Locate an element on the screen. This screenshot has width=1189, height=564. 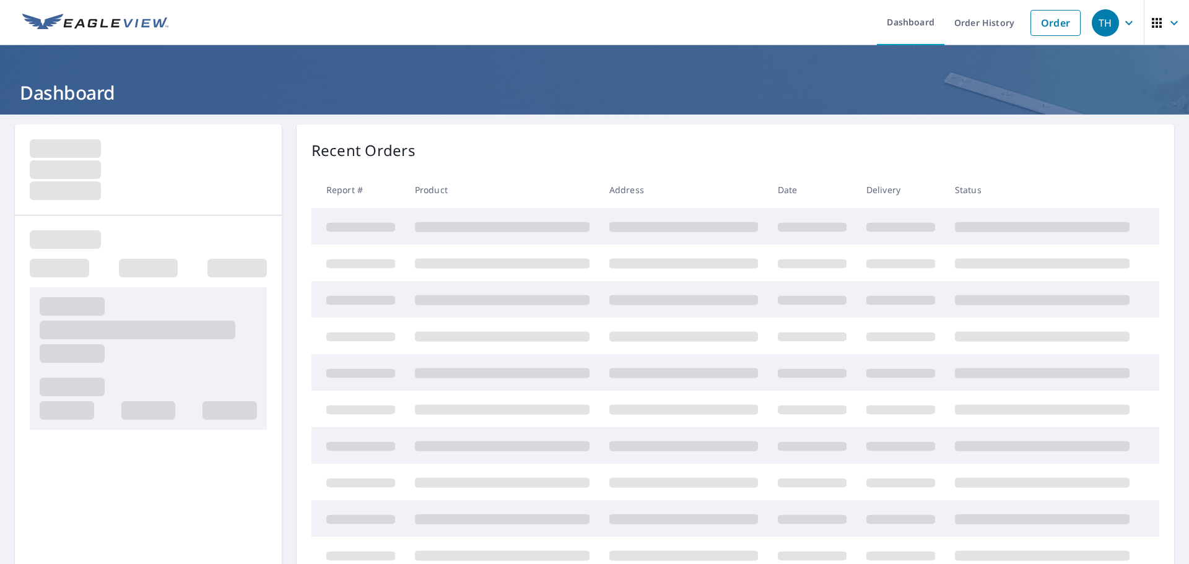
img: EV Logo is located at coordinates (95, 23).